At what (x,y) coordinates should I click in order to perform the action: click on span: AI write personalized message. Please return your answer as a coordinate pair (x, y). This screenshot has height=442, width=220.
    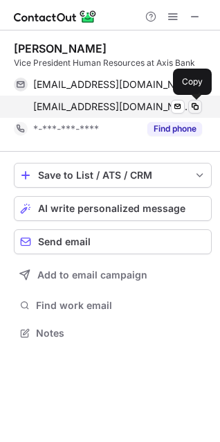
    Looking at the image, I should click on (112, 209).